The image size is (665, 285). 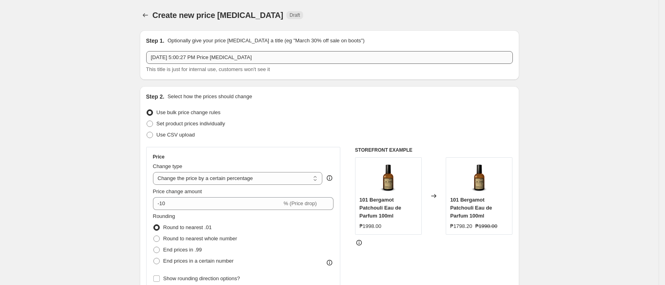 What do you see at coordinates (217, 204) in the screenshot?
I see `input: -15` at bounding box center [217, 204].